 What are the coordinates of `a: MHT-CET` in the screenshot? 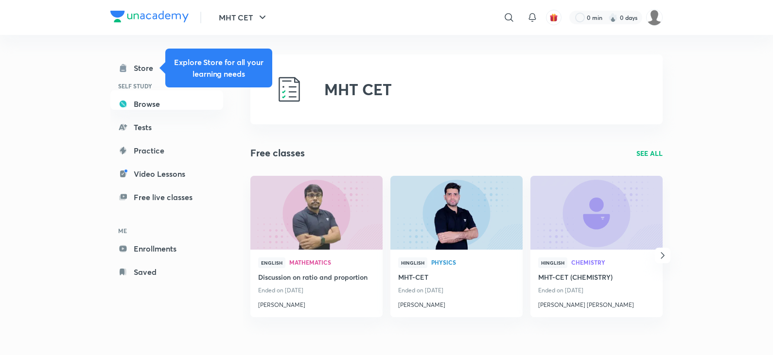 It's located at (456, 278).